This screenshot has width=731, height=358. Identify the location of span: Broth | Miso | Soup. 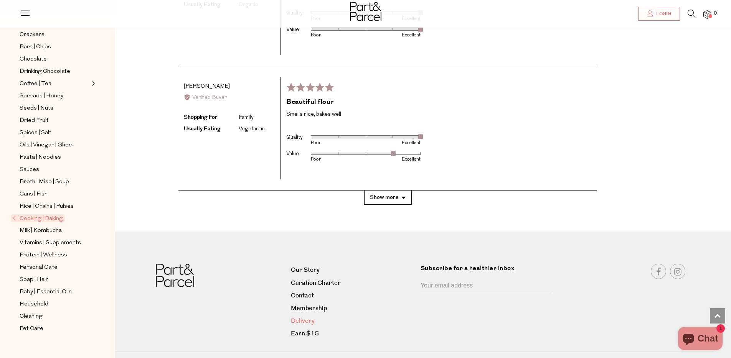
(44, 182).